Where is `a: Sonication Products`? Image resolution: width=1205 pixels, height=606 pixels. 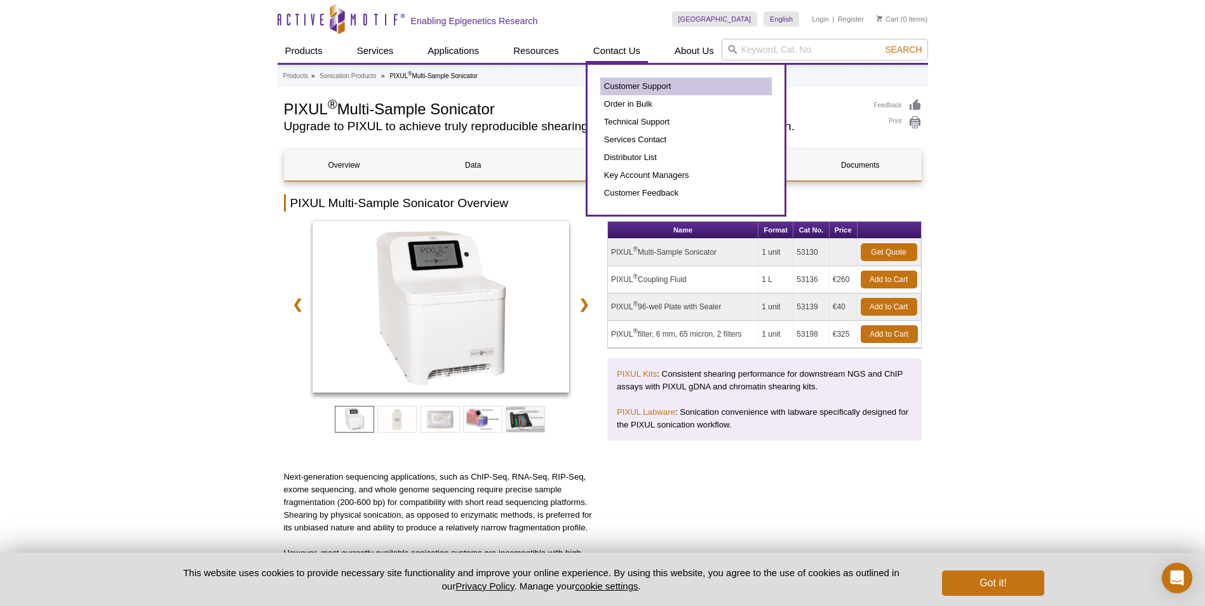
a: Sonication Products is located at coordinates (347, 76).